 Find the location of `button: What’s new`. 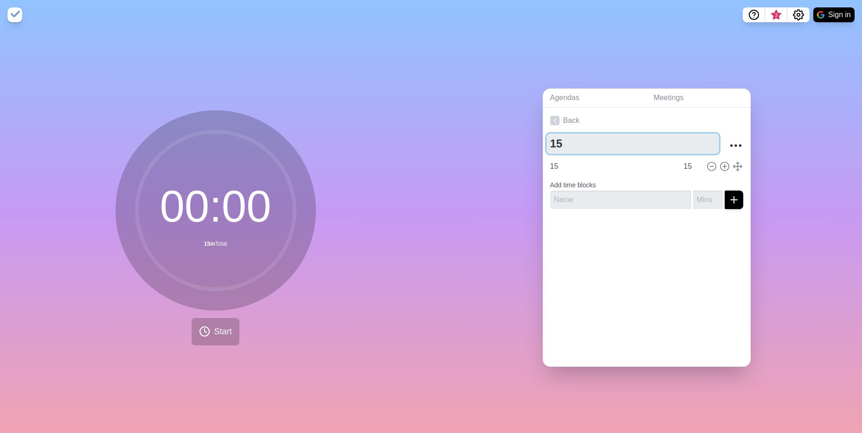

button: What’s new is located at coordinates (776, 15).